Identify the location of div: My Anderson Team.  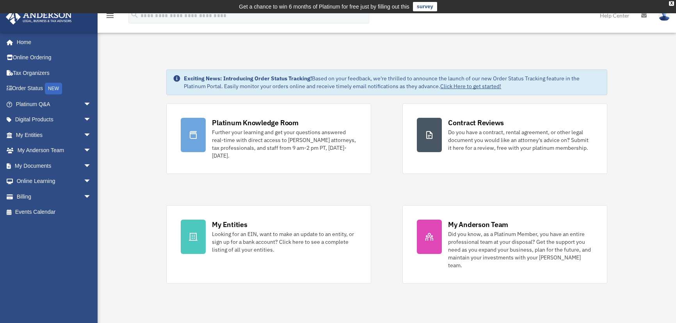
(478, 224).